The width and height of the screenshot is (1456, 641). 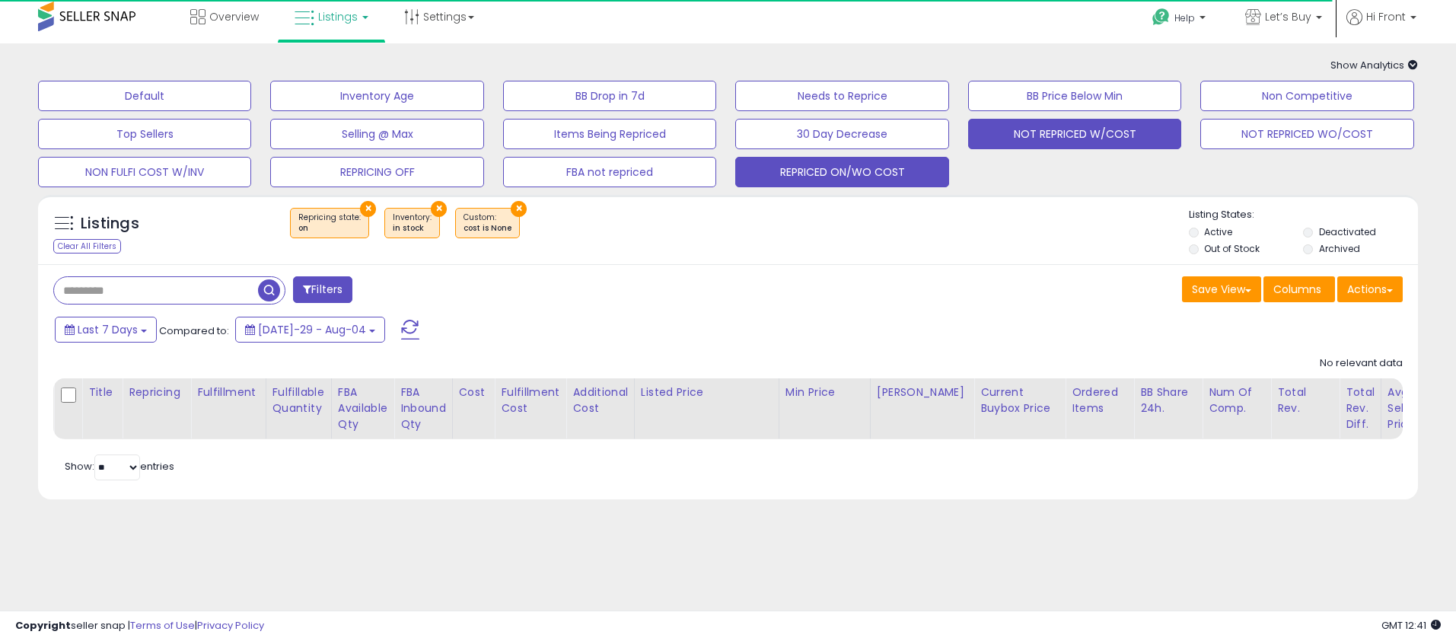 I want to click on div: FBA inbound Qty, so click(x=423, y=408).